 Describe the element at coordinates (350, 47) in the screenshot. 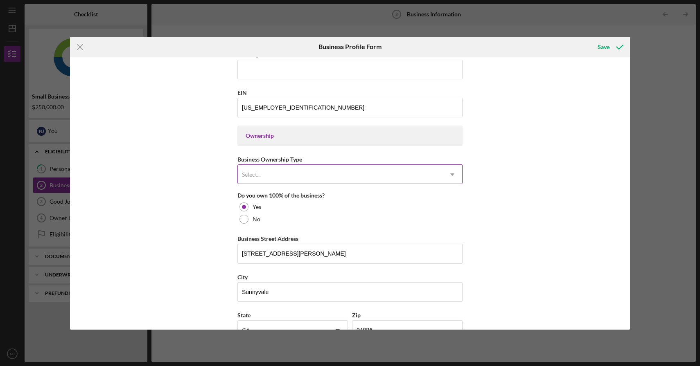

I see `h6: Business Profile Form` at that location.